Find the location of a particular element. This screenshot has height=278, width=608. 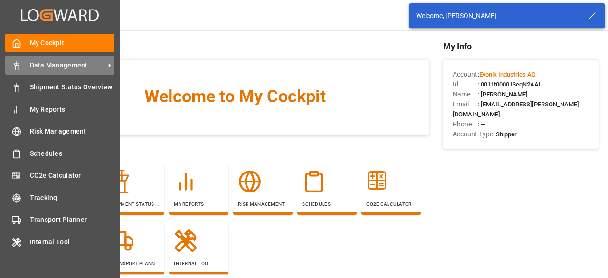

span: Shipment Status Overview is located at coordinates (72, 87).